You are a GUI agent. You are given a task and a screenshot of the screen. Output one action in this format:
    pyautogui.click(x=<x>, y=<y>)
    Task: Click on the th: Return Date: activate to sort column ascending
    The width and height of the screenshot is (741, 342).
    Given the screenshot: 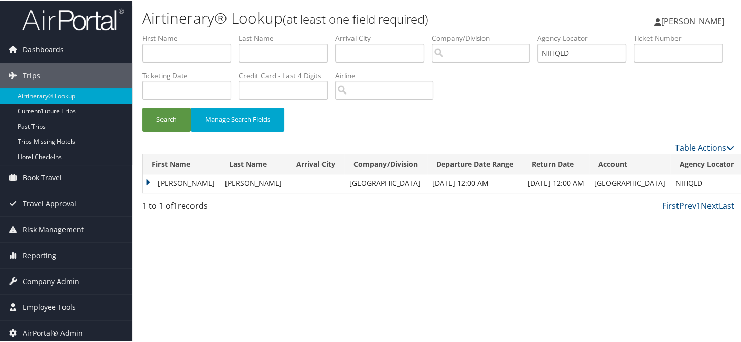 What is the action you would take?
    pyautogui.click(x=555, y=163)
    